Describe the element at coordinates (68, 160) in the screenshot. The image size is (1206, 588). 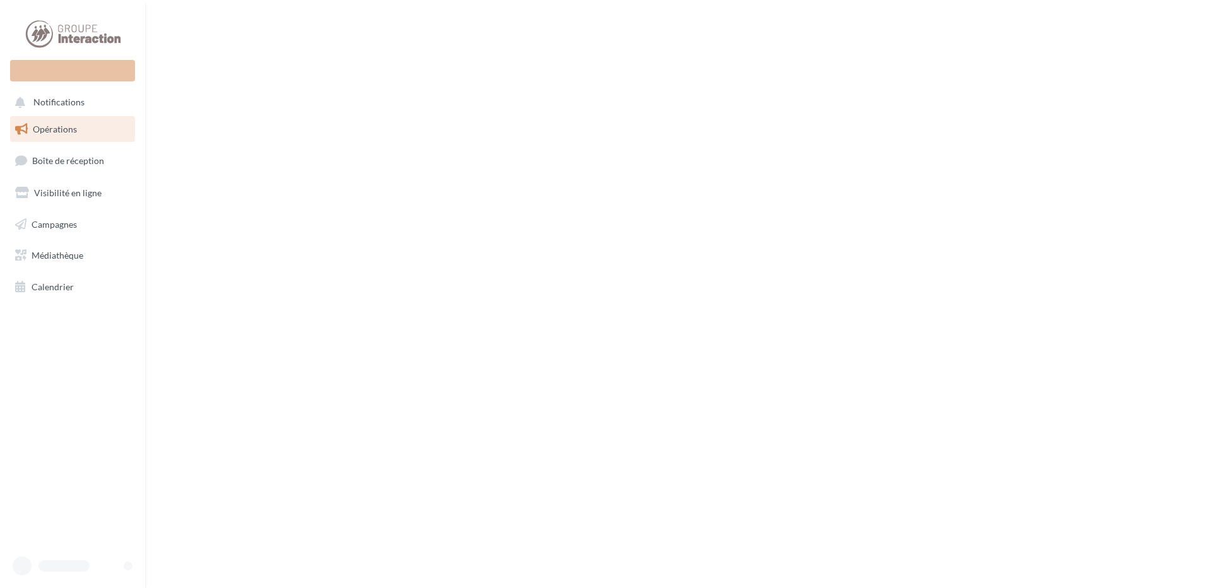
I see `span: Boîte de réception` at that location.